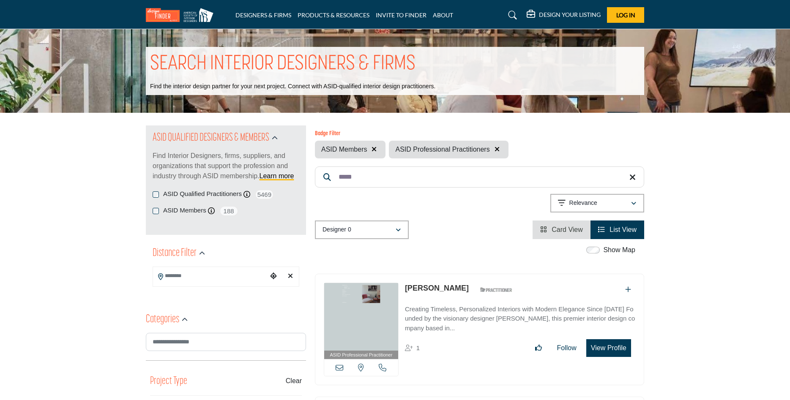 This screenshot has width=790, height=400. Describe the element at coordinates (211, 138) in the screenshot. I see `h2: ASID QUALIFIED DESIGNERS & MEMBERS` at that location.